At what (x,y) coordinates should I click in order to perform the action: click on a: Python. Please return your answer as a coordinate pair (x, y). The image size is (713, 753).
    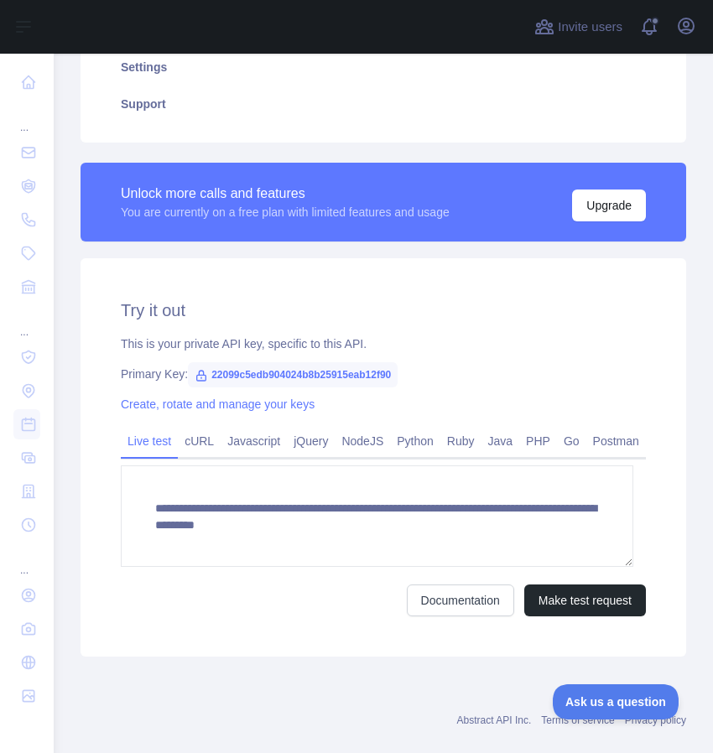
    Looking at the image, I should click on (415, 441).